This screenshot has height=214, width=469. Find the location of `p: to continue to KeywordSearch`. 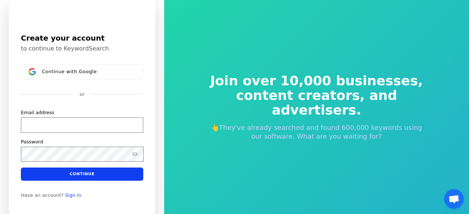

p: to continue to KeywordSearch is located at coordinates (82, 49).